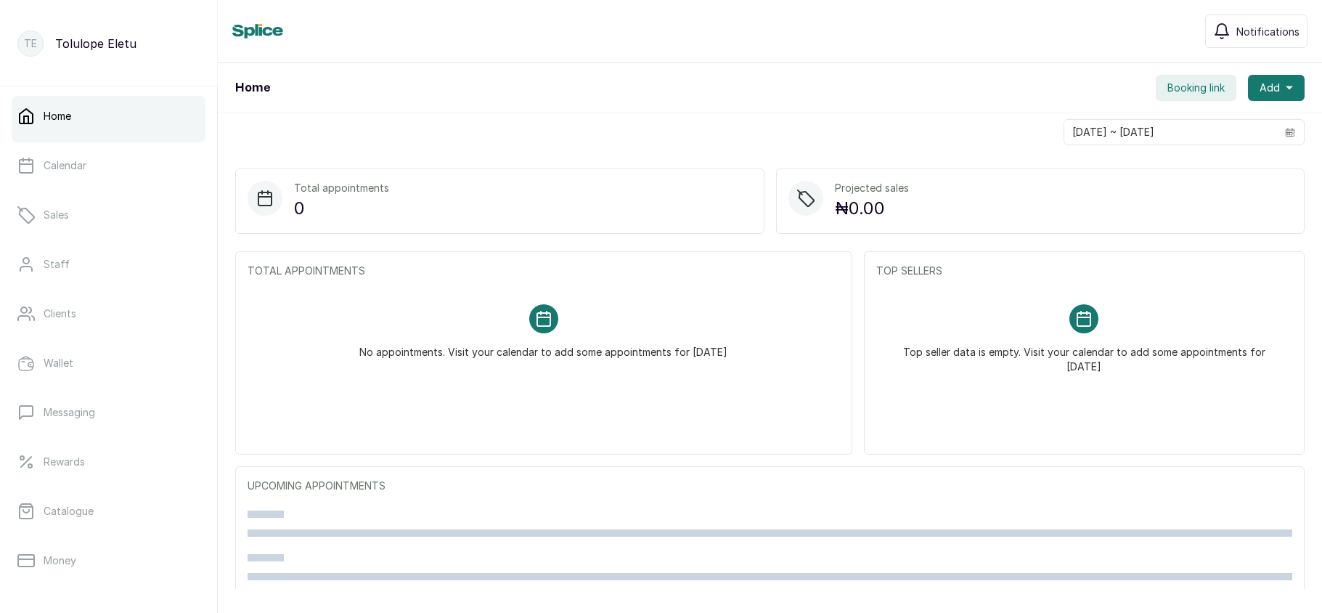 Image resolution: width=1322 pixels, height=613 pixels. Describe the element at coordinates (1084, 271) in the screenshot. I see `p: TOP SELLERS` at that location.